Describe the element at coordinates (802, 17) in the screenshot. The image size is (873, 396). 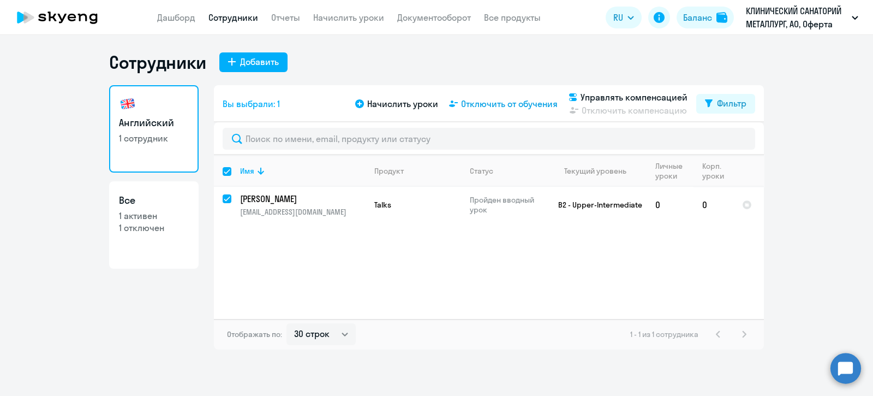
I see `button: КЛИНИЧЕСКИЙ САНАТОРИЙ МЕТАЛЛУРГ, АО, Оферта` at that location.